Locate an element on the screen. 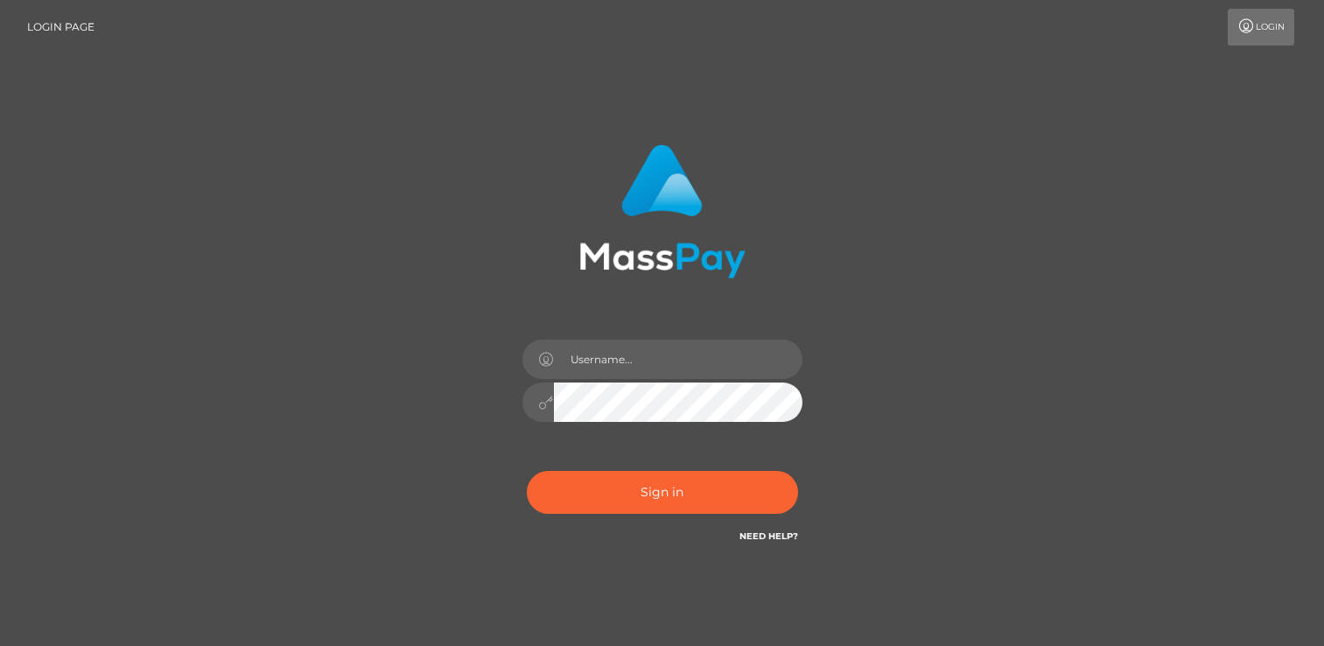 This screenshot has width=1324, height=646. input: Username... is located at coordinates (678, 359).